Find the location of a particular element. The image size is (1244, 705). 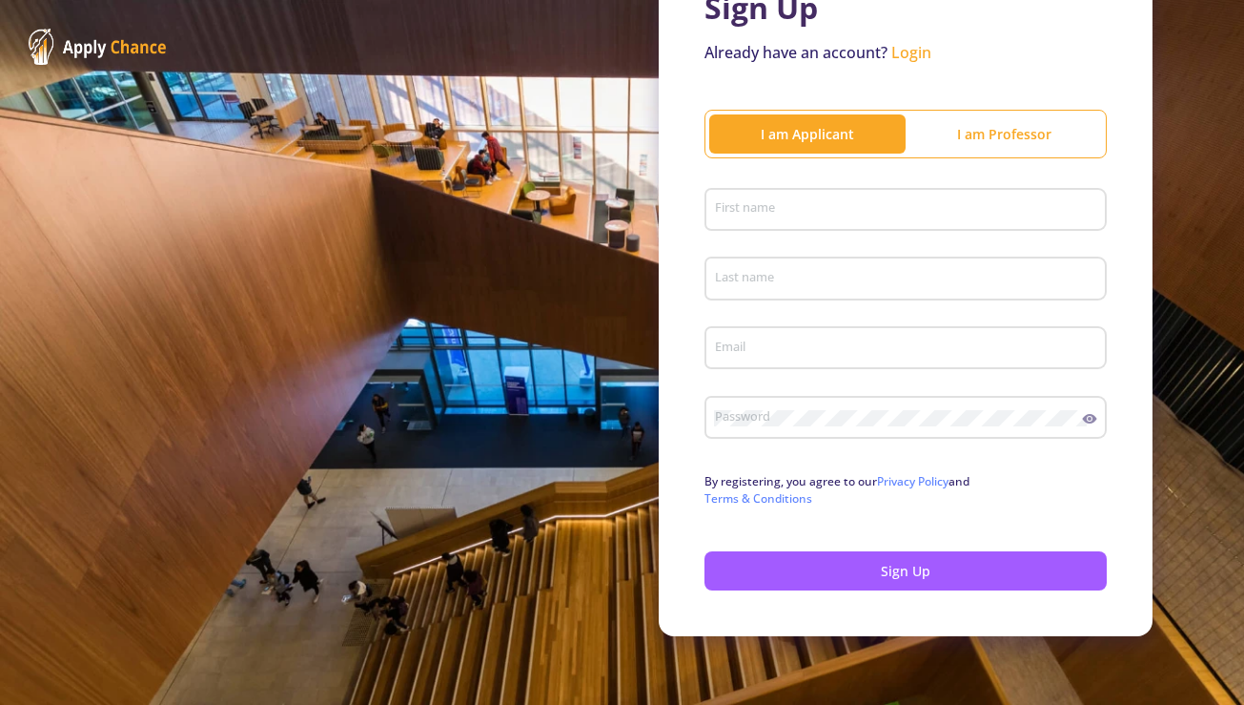

p: Already have an account? is located at coordinates (906, 52).